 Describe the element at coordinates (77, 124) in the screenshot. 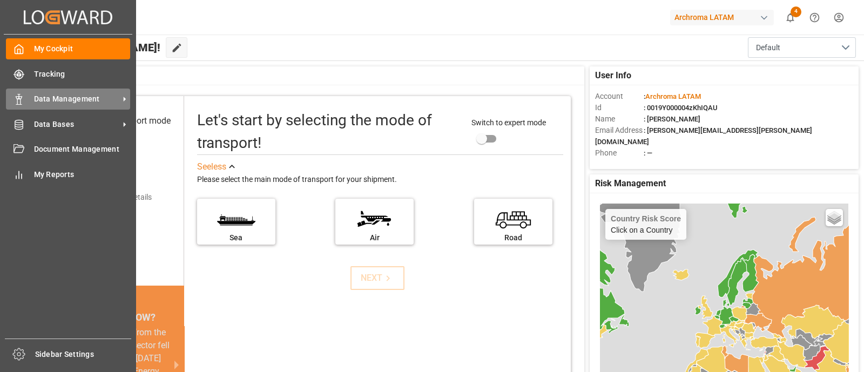

I see `span: Data Bases` at that location.